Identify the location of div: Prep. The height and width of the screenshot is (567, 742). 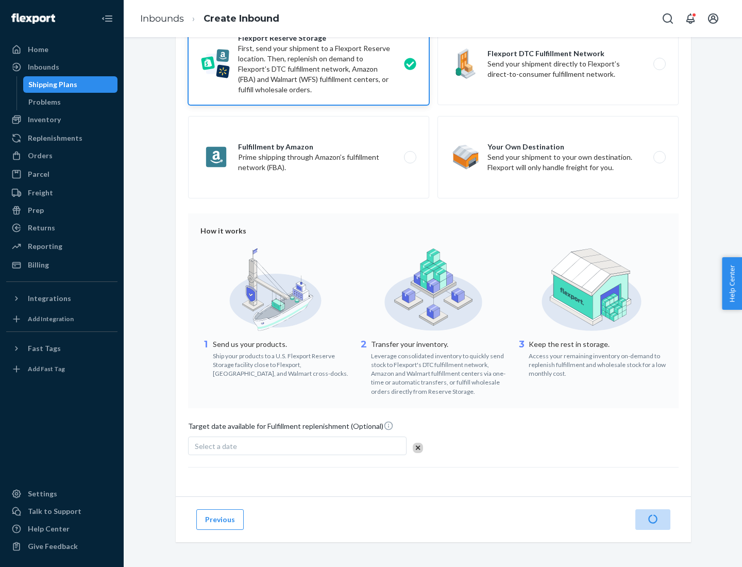
(36, 210).